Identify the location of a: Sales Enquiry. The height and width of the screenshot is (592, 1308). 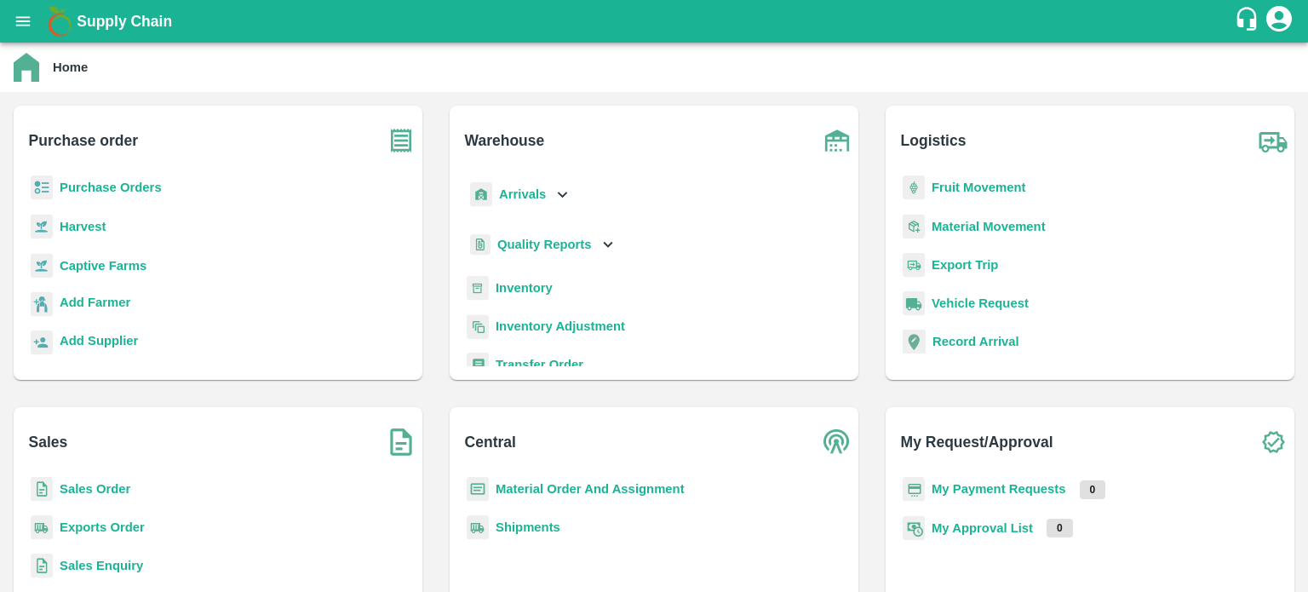
(101, 566).